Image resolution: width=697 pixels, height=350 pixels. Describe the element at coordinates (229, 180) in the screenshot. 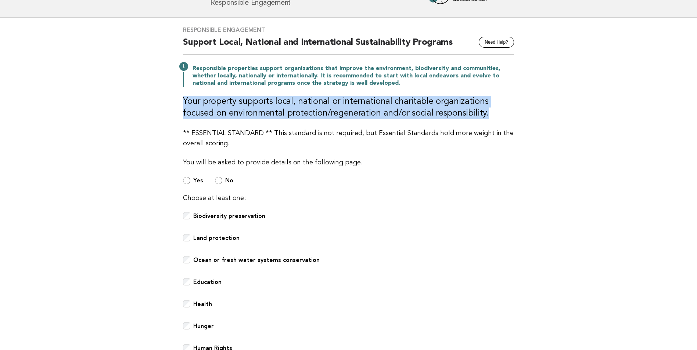

I see `b: No` at that location.